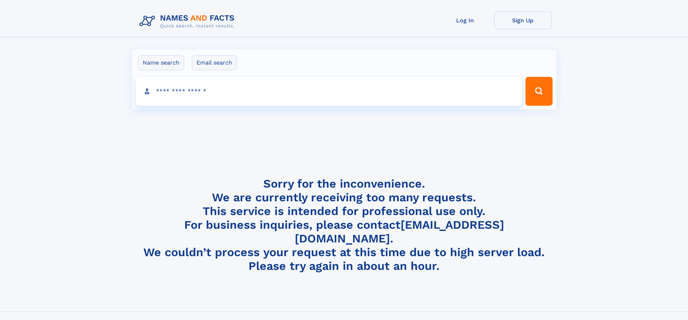 The width and height of the screenshot is (688, 320). I want to click on input: search input, so click(329, 91).